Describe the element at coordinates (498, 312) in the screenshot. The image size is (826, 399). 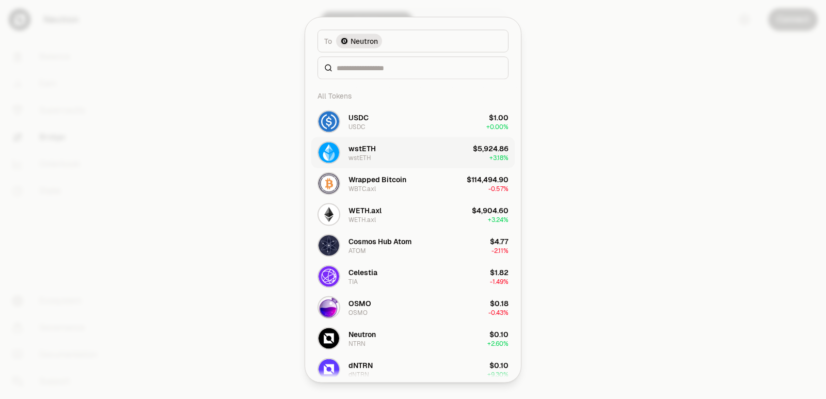
I see `span: -0.43%` at that location.